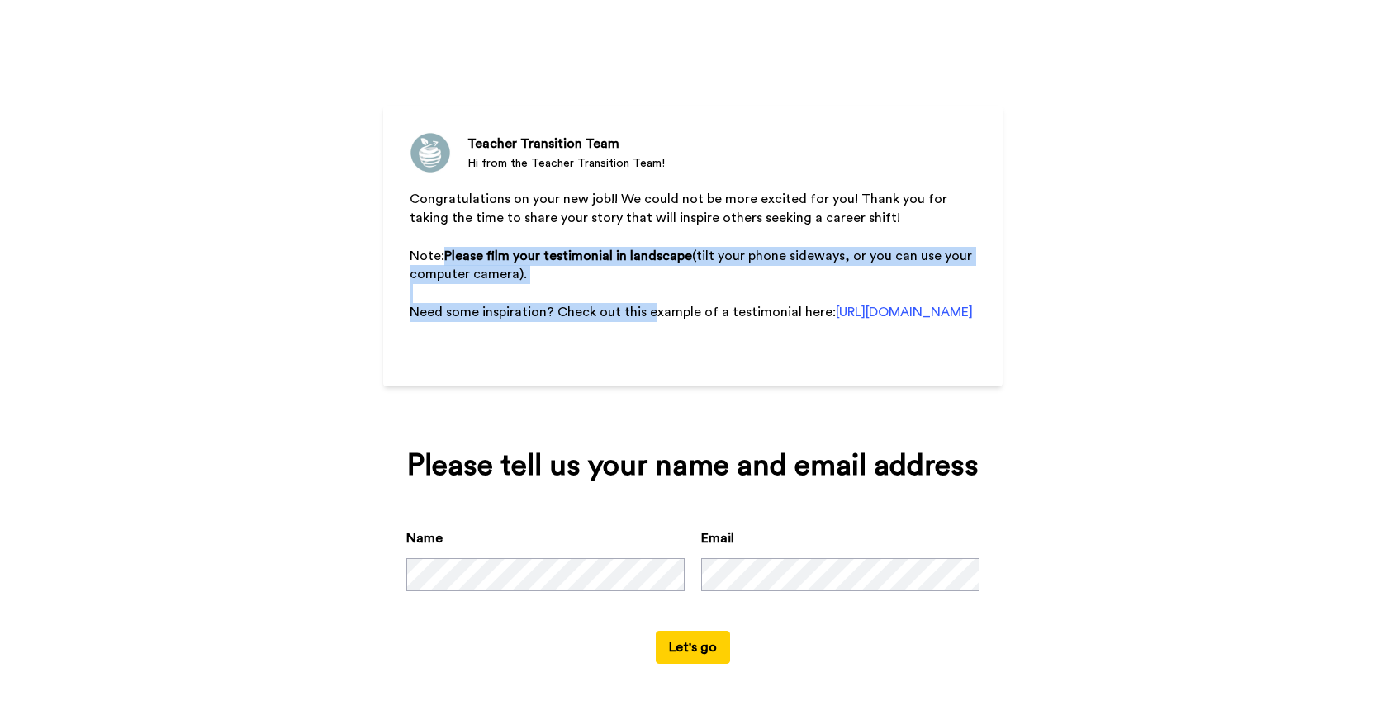 This screenshot has width=1385, height=715. Describe the element at coordinates (693, 466) in the screenshot. I see `div: Please tell us your name and email address` at that location.